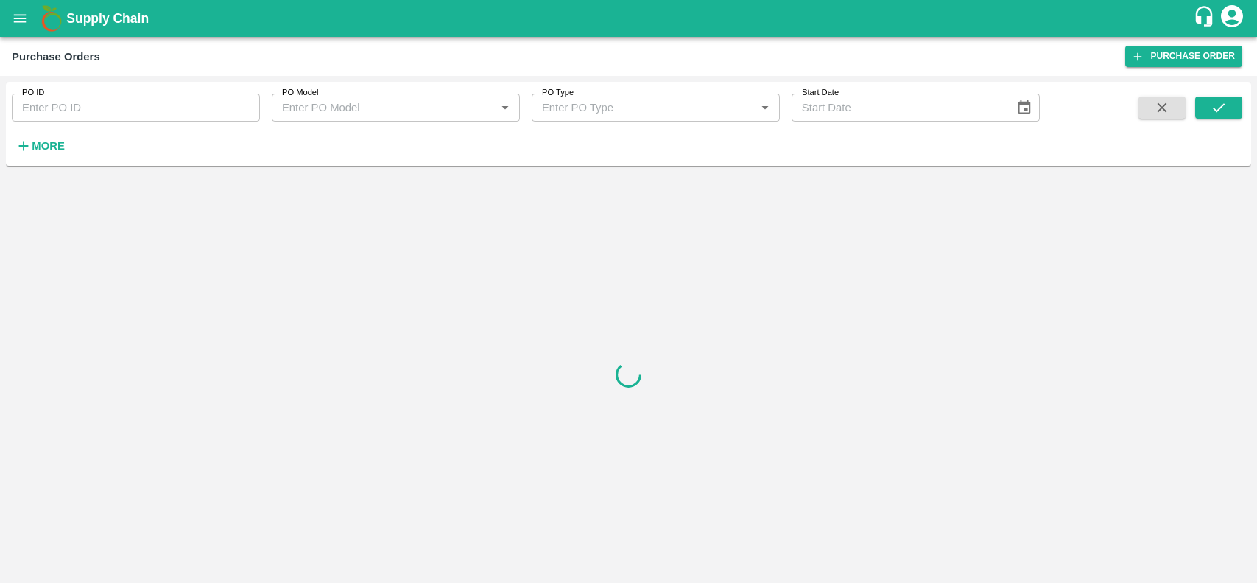 This screenshot has width=1257, height=583. What do you see at coordinates (557, 93) in the screenshot?
I see `label: PO Type` at bounding box center [557, 93].